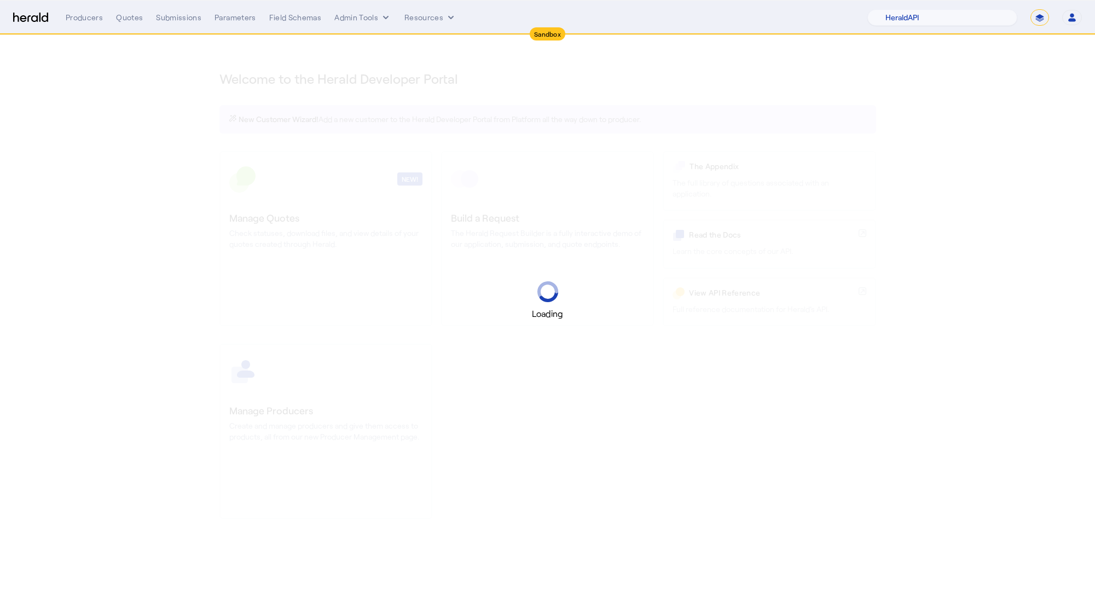 Image resolution: width=1095 pixels, height=601 pixels. Describe the element at coordinates (129, 18) in the screenshot. I see `div: Quotes` at that location.